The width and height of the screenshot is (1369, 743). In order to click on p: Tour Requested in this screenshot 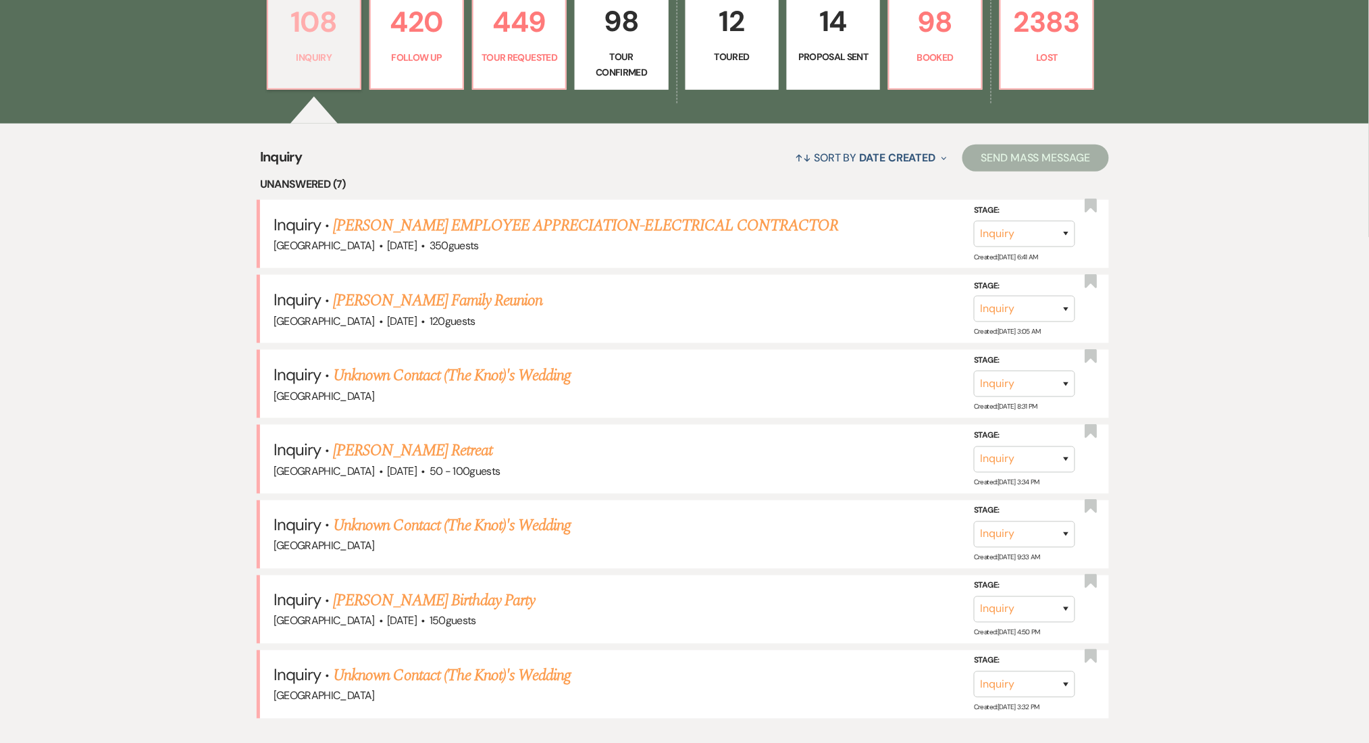, I will do `click(519, 57)`.